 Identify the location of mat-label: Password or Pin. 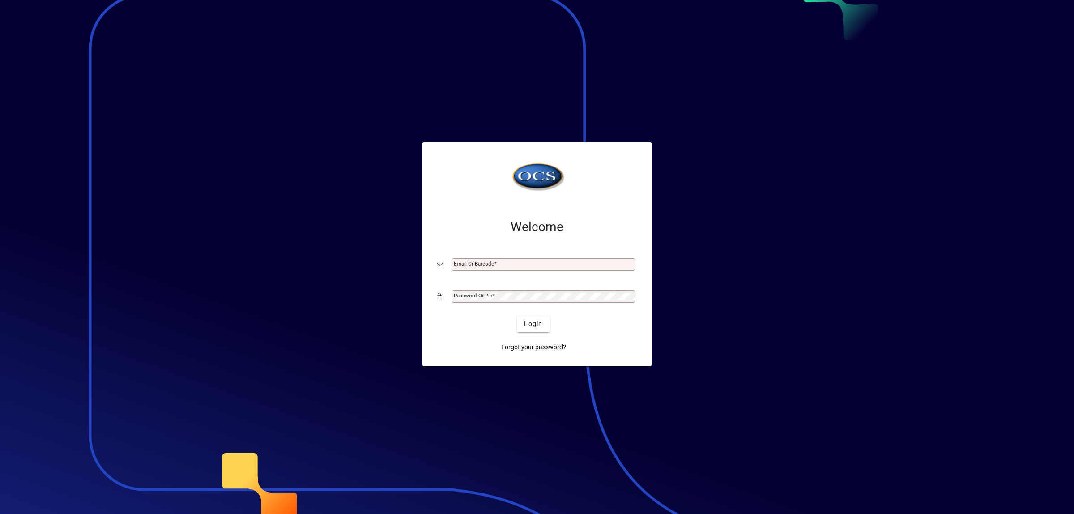
(473, 295).